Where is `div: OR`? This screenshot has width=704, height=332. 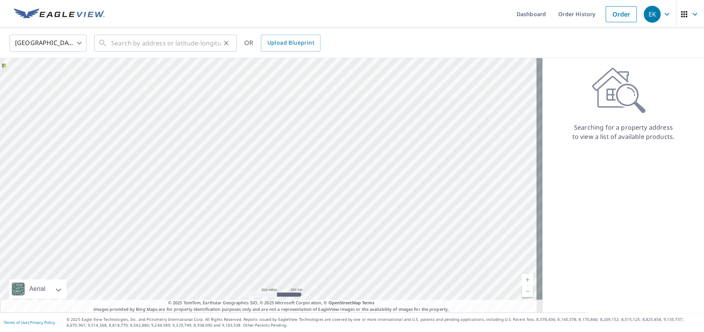 div: OR is located at coordinates (282, 43).